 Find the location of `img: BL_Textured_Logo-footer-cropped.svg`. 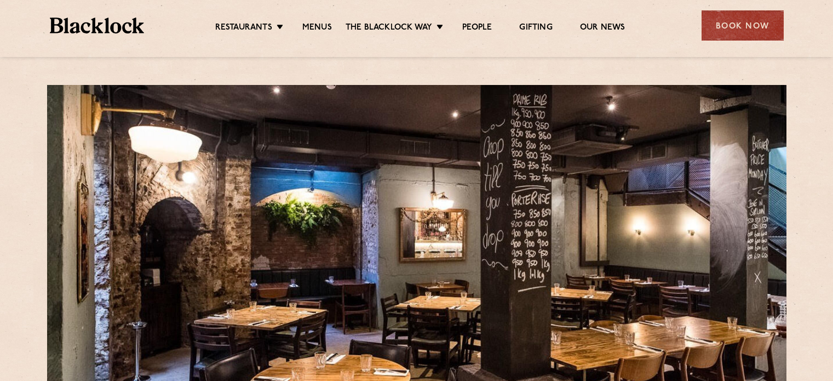

img: BL_Textured_Logo-footer-cropped.svg is located at coordinates (97, 25).